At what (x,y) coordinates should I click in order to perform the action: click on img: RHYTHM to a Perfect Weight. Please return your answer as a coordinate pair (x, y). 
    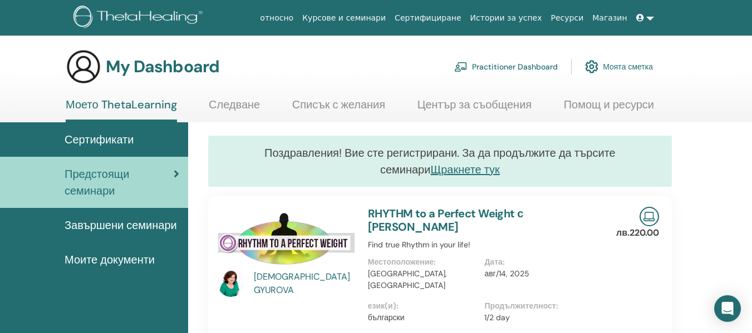
    Looking at the image, I should click on (286, 240).